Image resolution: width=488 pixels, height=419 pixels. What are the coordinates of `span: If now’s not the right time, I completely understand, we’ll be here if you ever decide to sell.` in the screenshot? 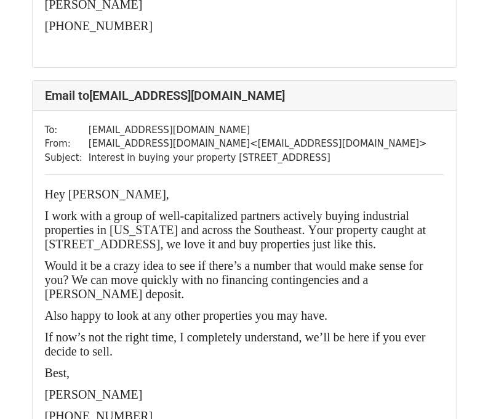 It's located at (235, 343).